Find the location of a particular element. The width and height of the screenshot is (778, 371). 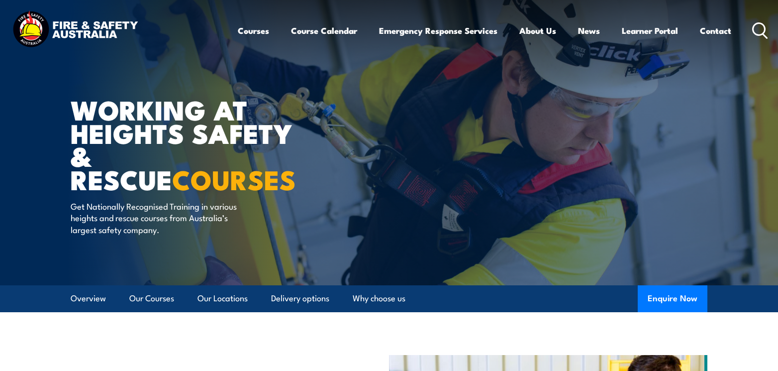

button: Enquire Now is located at coordinates (673, 299).